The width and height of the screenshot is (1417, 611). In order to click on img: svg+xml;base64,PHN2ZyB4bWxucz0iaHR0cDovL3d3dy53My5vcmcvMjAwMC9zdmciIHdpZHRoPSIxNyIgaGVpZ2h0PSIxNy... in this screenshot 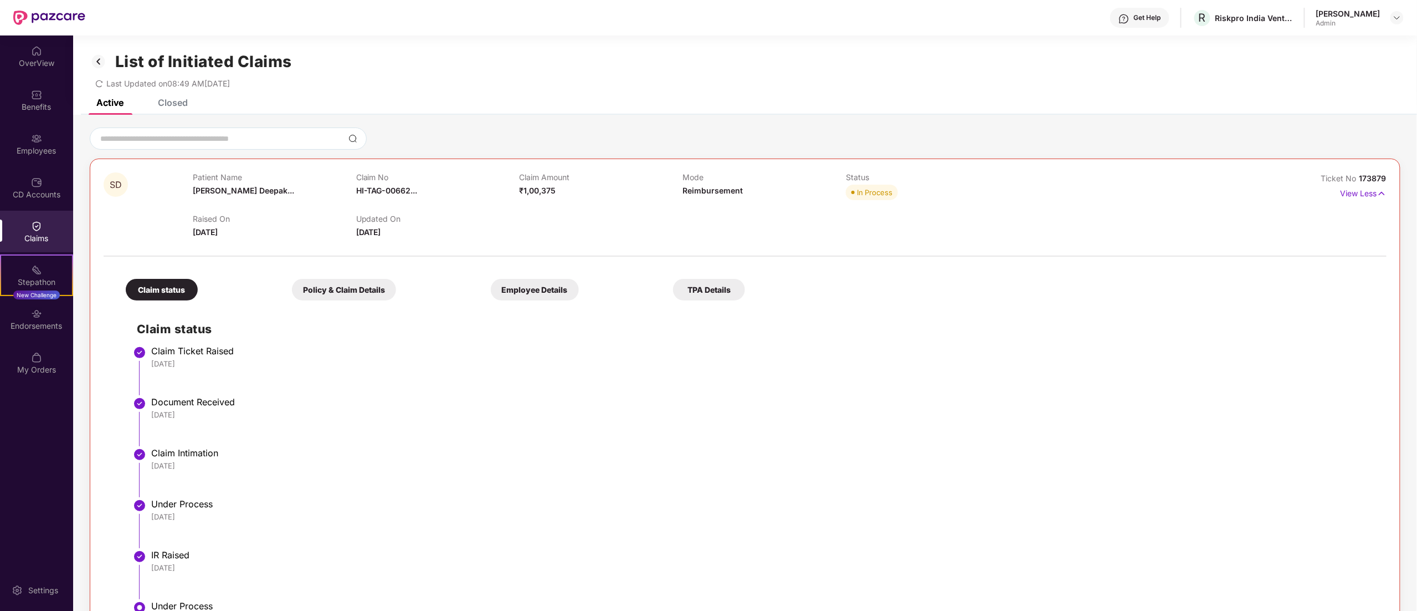, I will do `click(1382, 193)`.